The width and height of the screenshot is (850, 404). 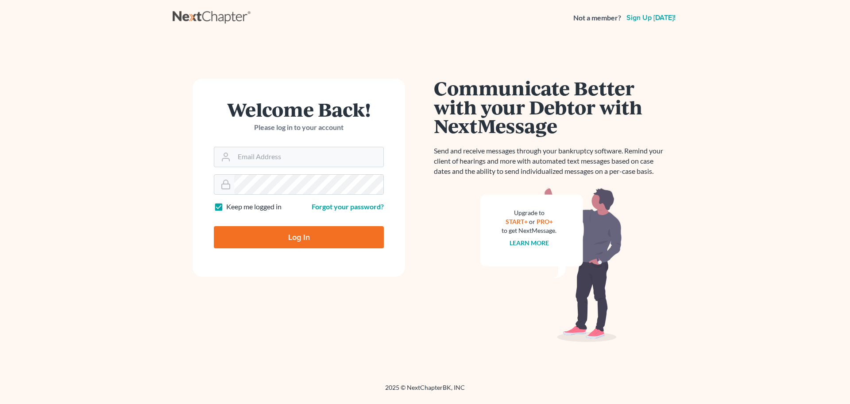 I want to click on span: or, so click(x=532, y=221).